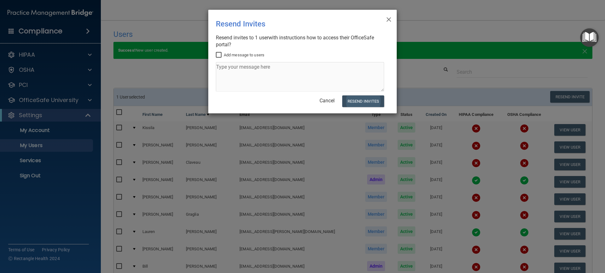 This screenshot has width=605, height=273. Describe the element at coordinates (240, 55) in the screenshot. I see `label: Add message to users` at that location.